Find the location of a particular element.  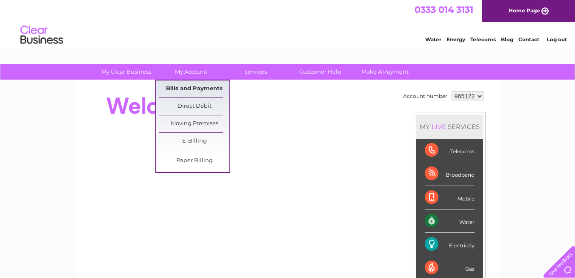

a: Energy is located at coordinates (456, 39).